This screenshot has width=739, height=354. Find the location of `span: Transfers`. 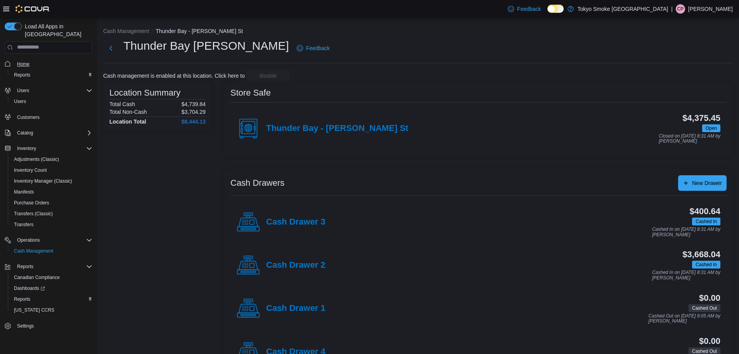

span: Transfers is located at coordinates (52, 224).